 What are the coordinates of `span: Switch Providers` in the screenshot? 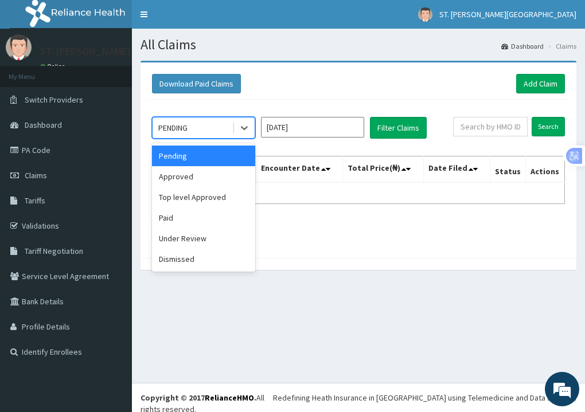 It's located at (54, 100).